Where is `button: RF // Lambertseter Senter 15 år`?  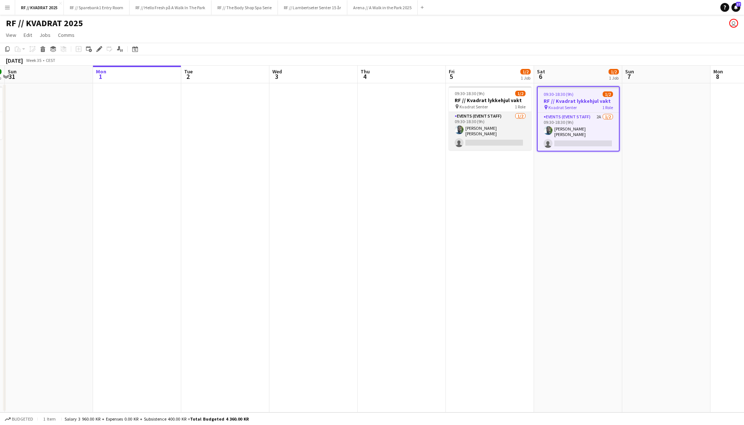 button: RF // Lambertseter Senter 15 år is located at coordinates (313, 7).